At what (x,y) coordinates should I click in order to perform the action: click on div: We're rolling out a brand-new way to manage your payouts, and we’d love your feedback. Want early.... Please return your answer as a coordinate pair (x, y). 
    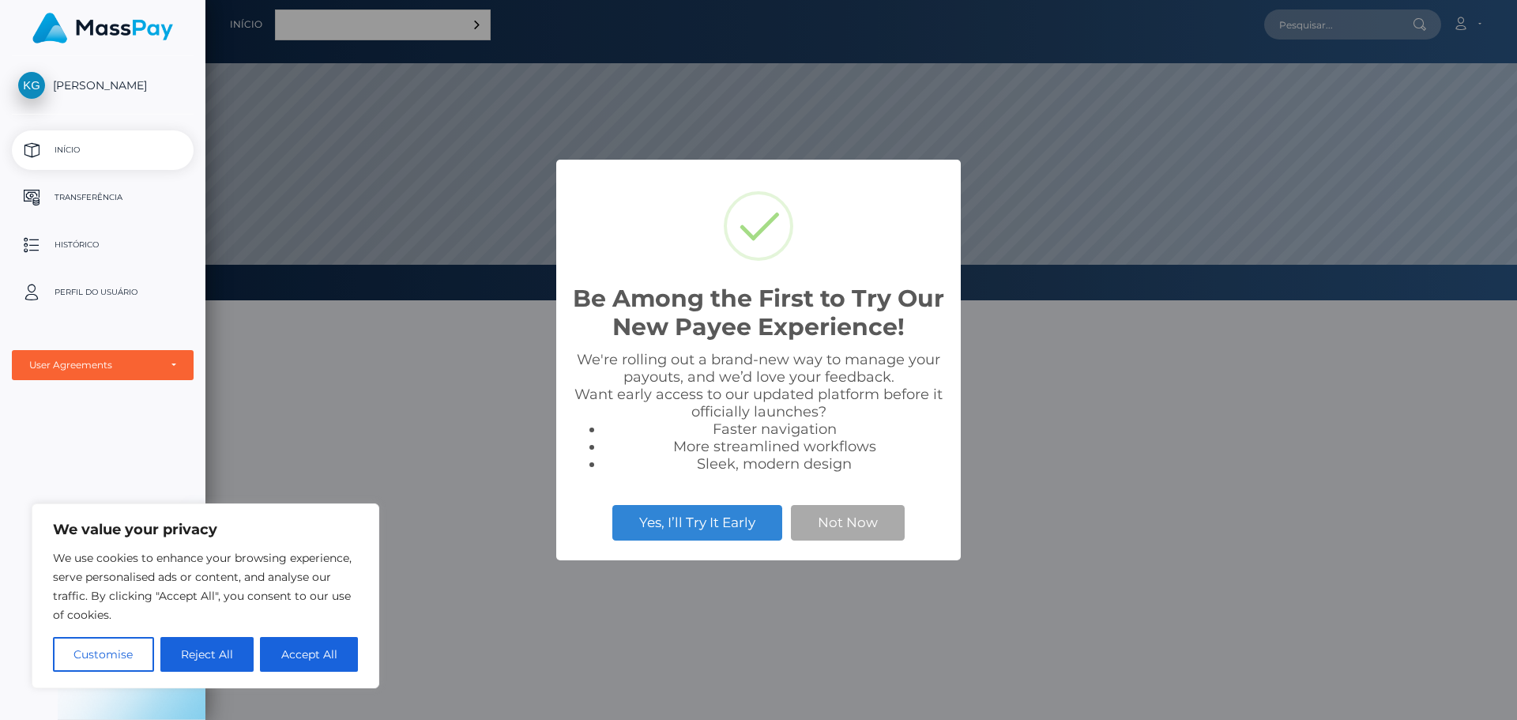
    Looking at the image, I should click on (759, 412).